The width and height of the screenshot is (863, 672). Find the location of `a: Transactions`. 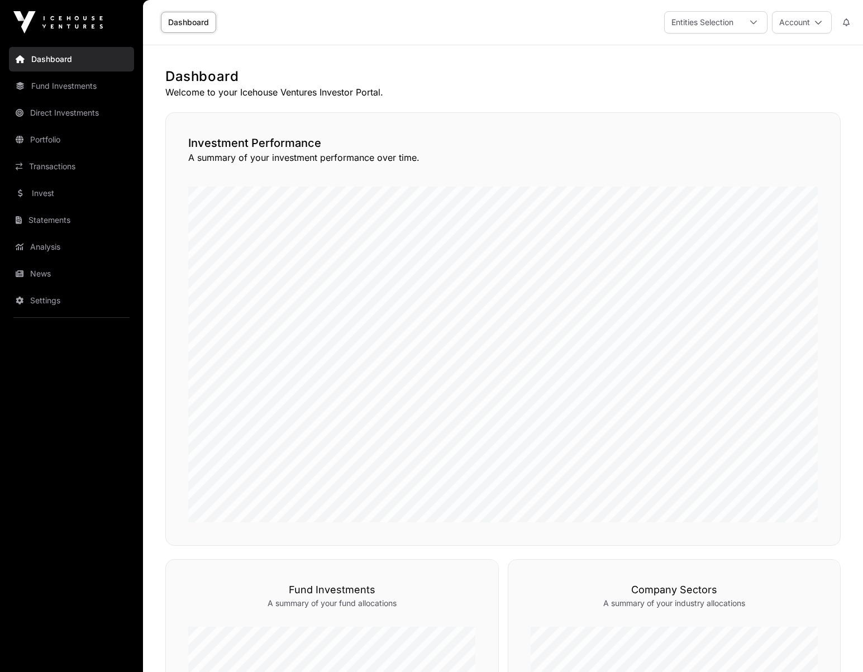

a: Transactions is located at coordinates (72, 167).